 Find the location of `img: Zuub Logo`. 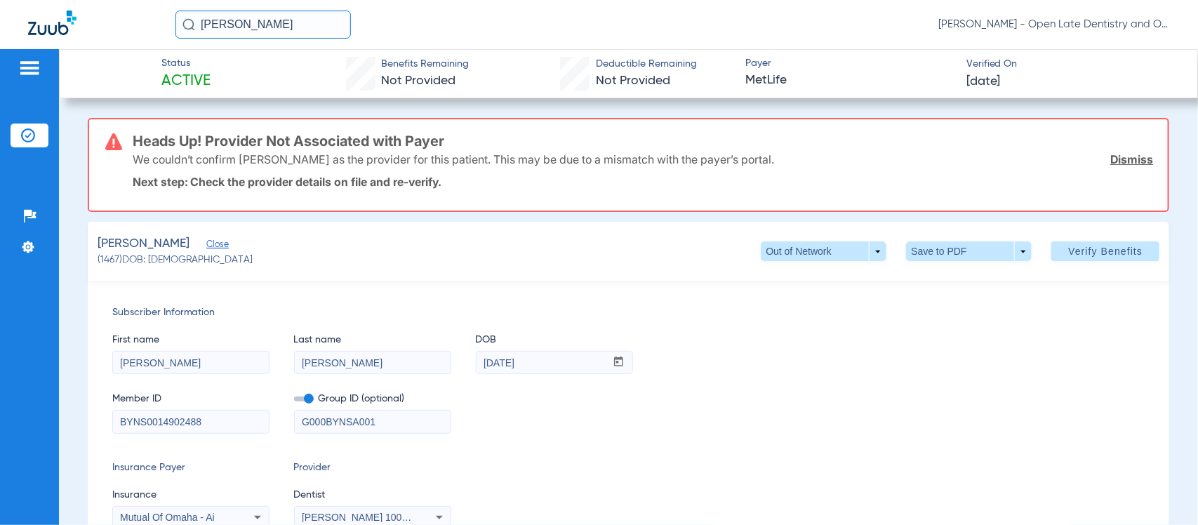

img: Zuub Logo is located at coordinates (52, 22).